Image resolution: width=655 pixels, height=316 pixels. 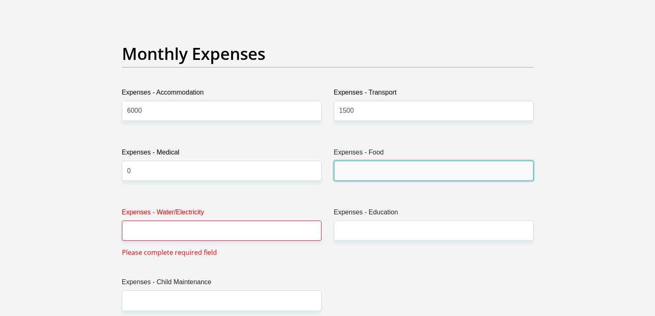 I want to click on input: Expenses - Medical, so click(x=221, y=171).